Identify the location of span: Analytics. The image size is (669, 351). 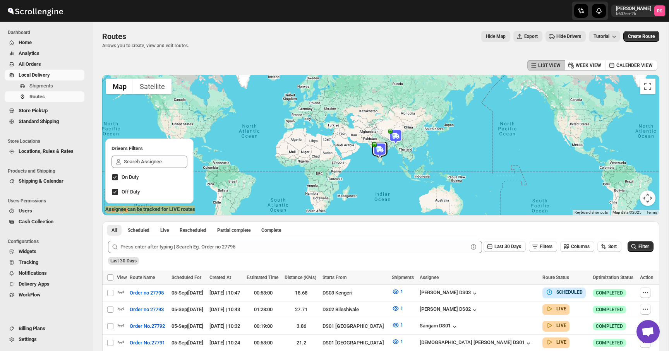
(29, 53).